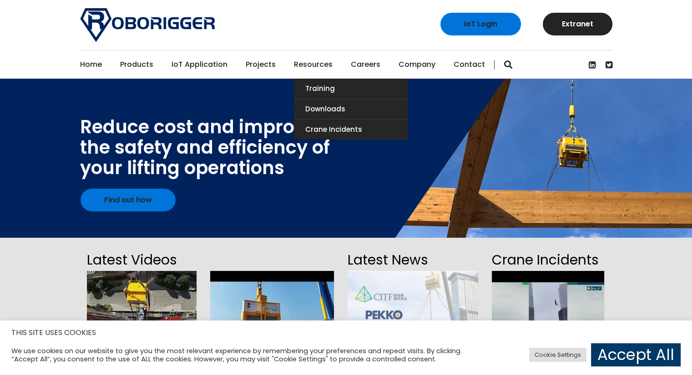 This screenshot has height=375, width=692. What do you see at coordinates (205, 147) in the screenshot?
I see `div: Reduce cost and improve the safety and efficiency of your lifting operations` at bounding box center [205, 147].